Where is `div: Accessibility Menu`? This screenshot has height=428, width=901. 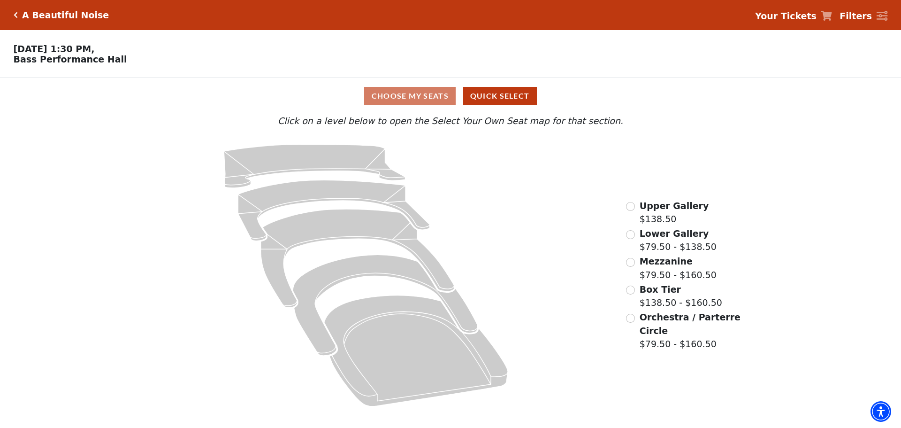
div: Accessibility Menu is located at coordinates (881, 411).